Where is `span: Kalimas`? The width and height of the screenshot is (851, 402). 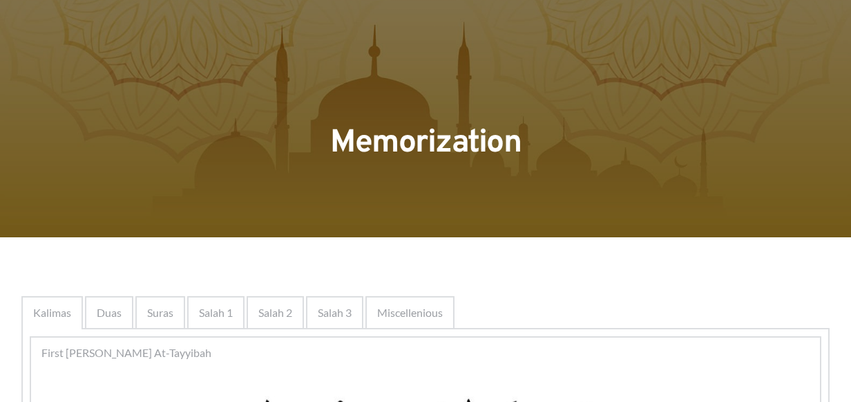
span: Kalimas is located at coordinates (52, 312).